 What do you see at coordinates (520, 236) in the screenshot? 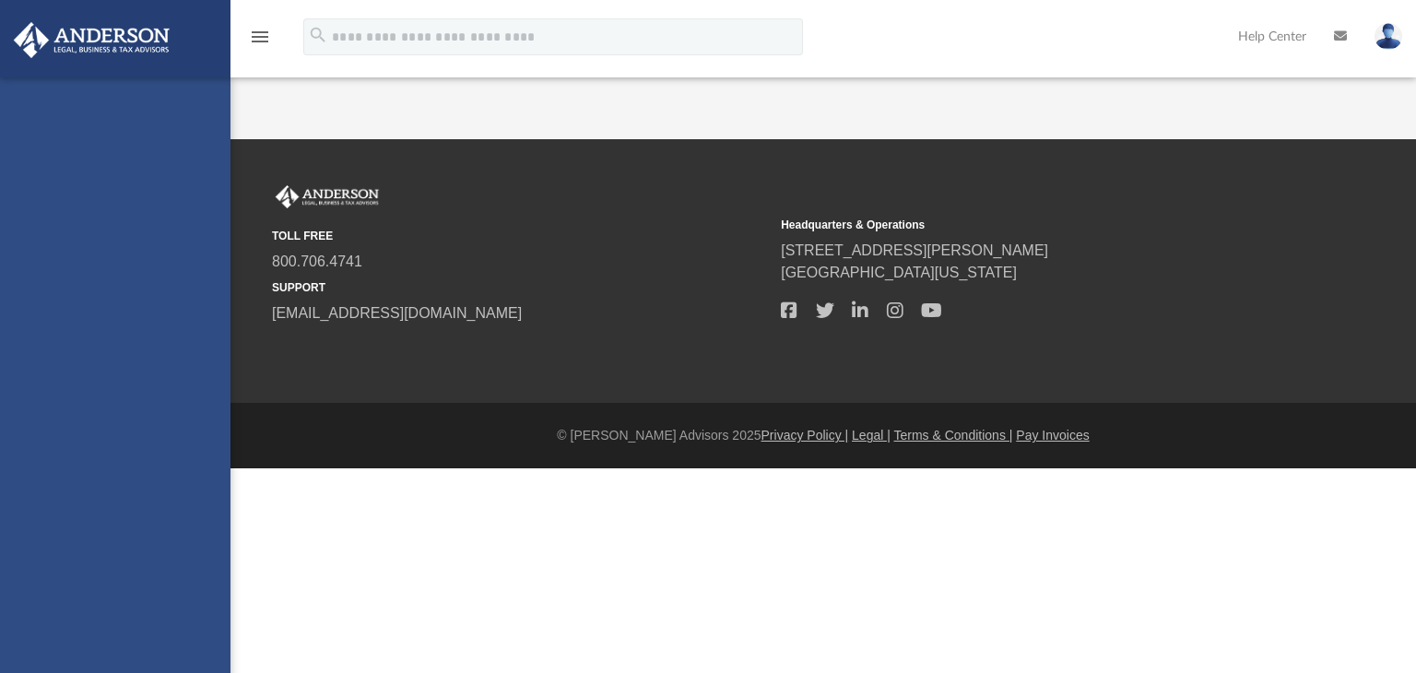
I see `small: TOLL FREE` at bounding box center [520, 236].